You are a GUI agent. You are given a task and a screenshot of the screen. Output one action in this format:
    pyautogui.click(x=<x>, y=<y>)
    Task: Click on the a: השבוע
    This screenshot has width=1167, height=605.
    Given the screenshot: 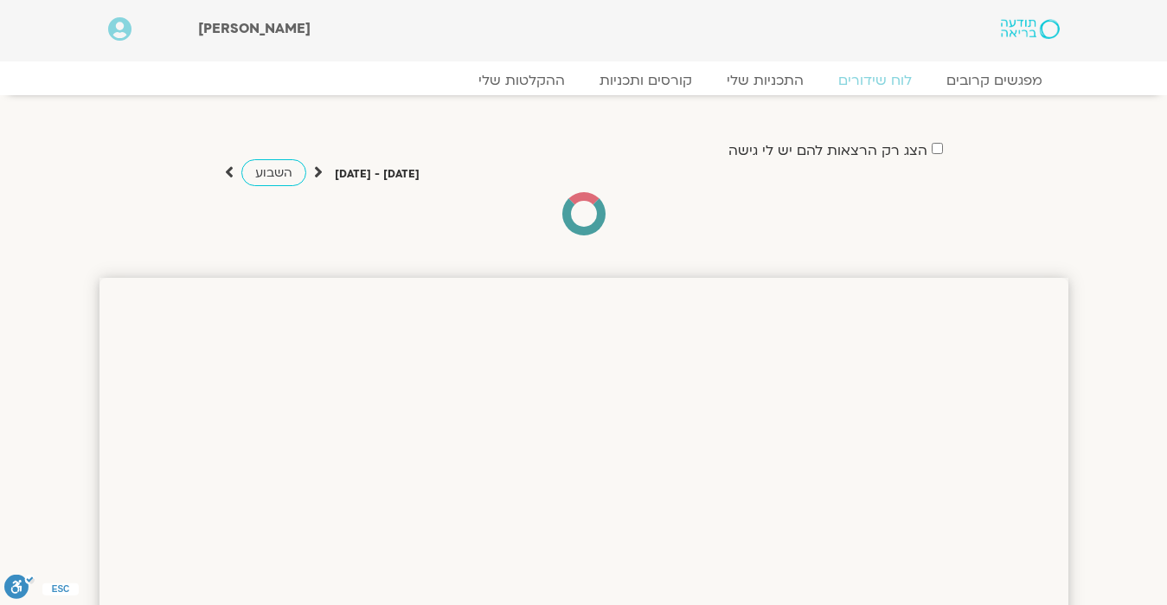 What is the action you would take?
    pyautogui.click(x=273, y=172)
    